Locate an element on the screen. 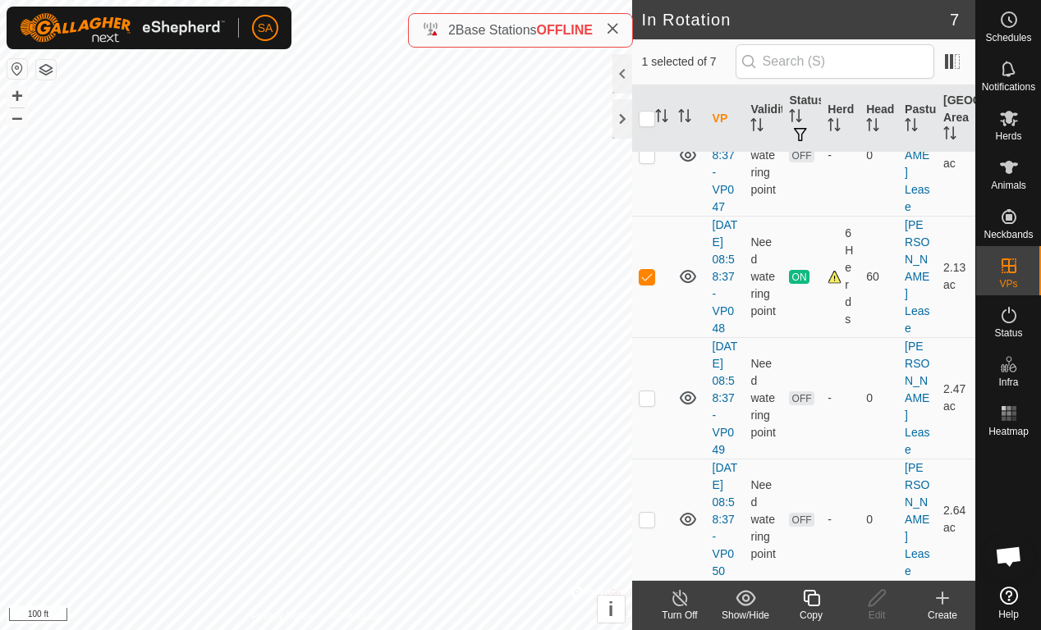 The image size is (1041, 630). span: Base Stations is located at coordinates (496, 30).